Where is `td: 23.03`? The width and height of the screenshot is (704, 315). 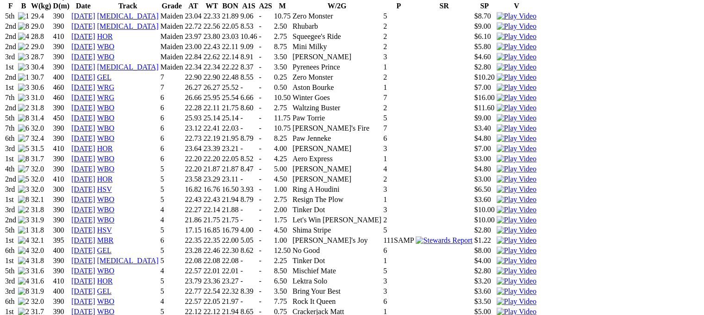 td: 23.03 is located at coordinates (230, 37).